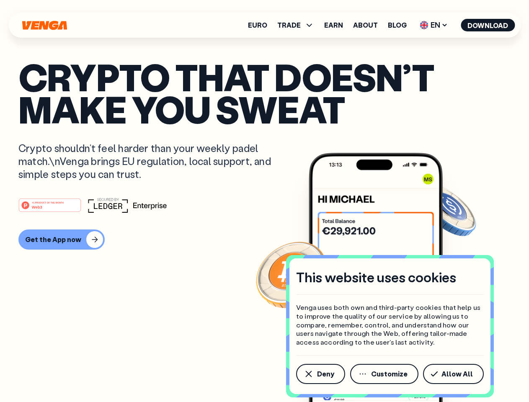 This screenshot has width=529, height=402. What do you see at coordinates (44, 25) in the screenshot?
I see `svg: Home` at bounding box center [44, 25].